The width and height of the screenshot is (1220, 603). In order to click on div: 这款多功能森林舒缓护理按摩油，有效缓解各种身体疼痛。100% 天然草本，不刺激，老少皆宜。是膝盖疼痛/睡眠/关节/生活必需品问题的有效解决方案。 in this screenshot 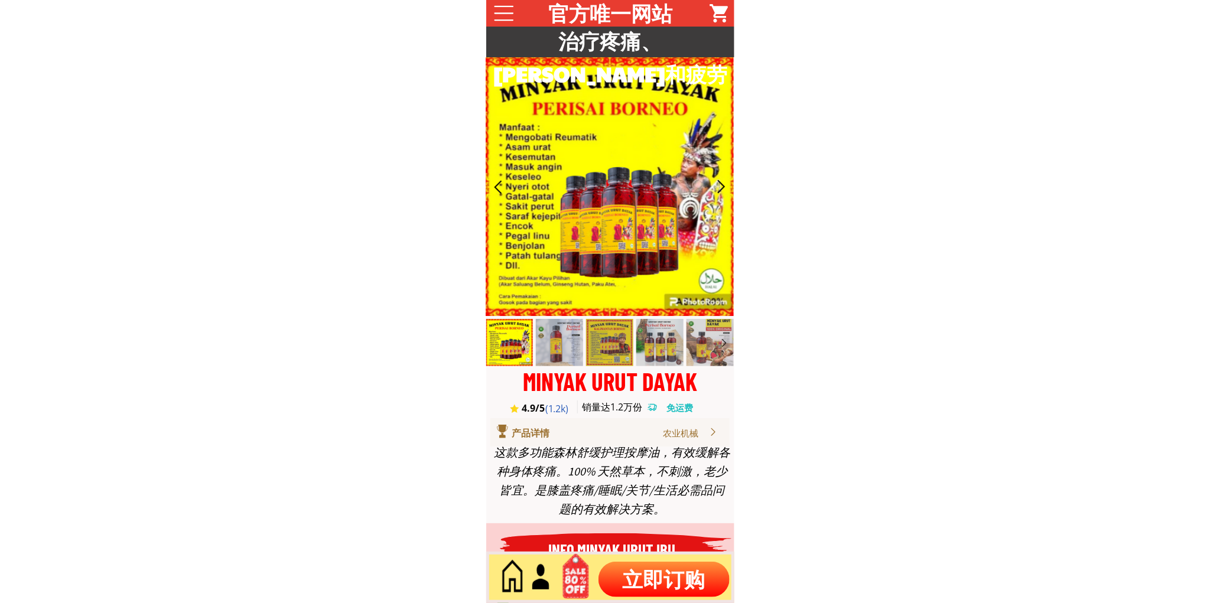, I will do `click(612, 481)`.